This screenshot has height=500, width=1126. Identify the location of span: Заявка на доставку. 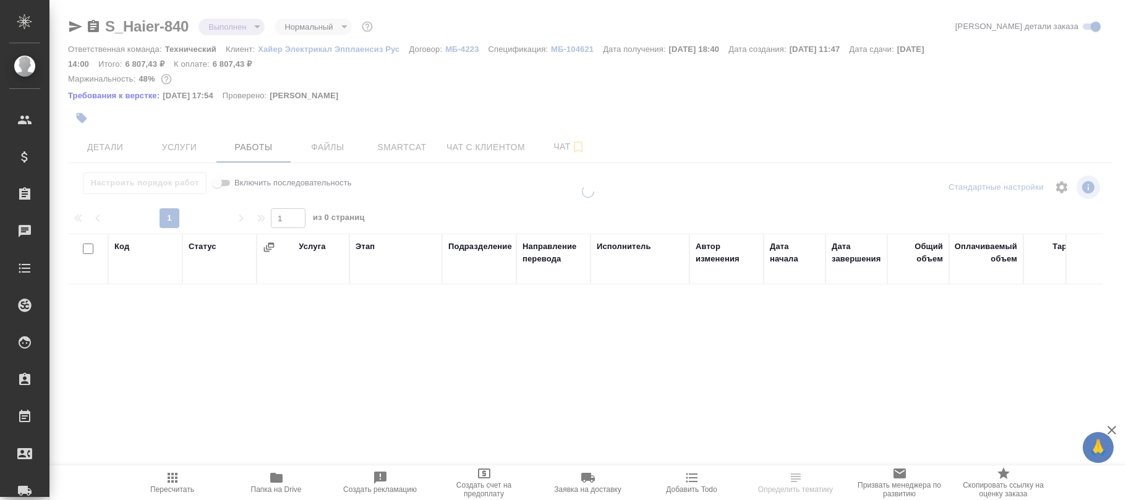
(587, 490).